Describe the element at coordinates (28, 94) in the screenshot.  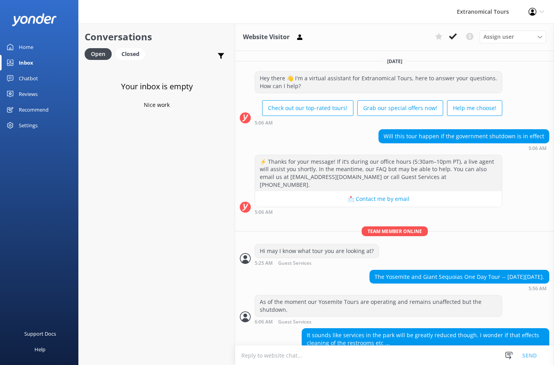
I see `div: Reviews` at that location.